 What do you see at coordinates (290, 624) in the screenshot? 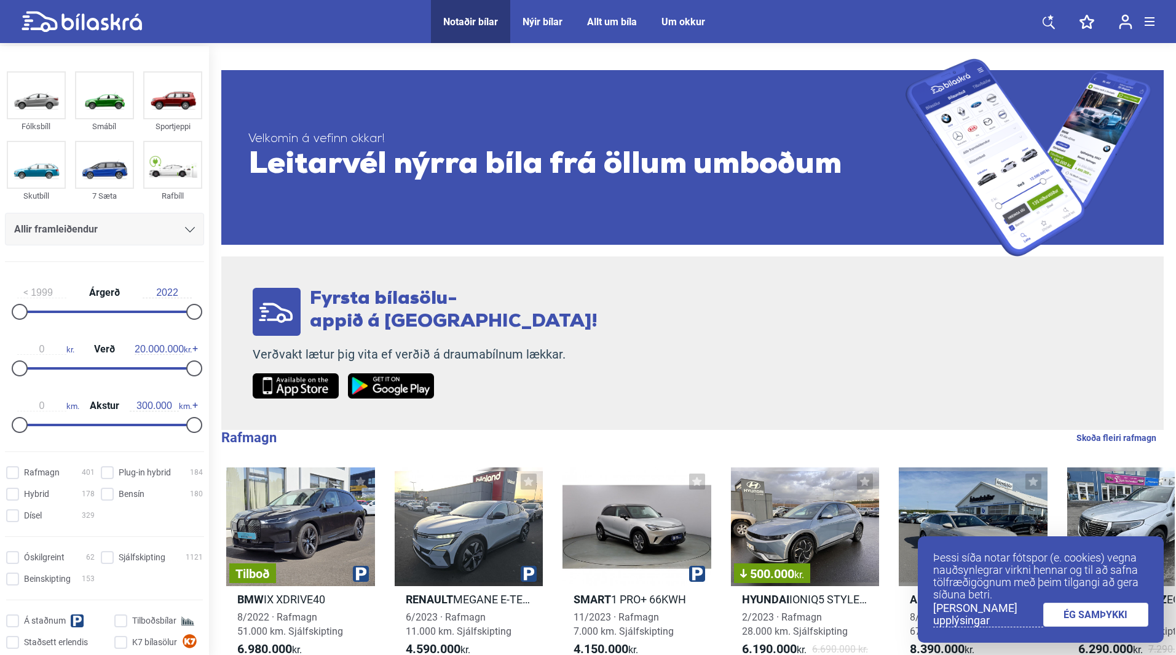
I see `span: 8/2022 · Rafmagn 51.000 km. Sjálfskipting` at bounding box center [290, 624].